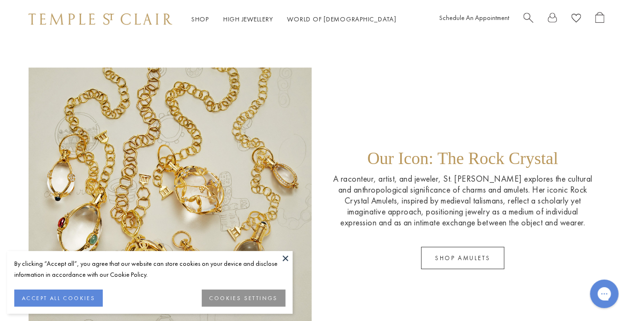  I want to click on button: Gorgias live chat, so click(19, 18).